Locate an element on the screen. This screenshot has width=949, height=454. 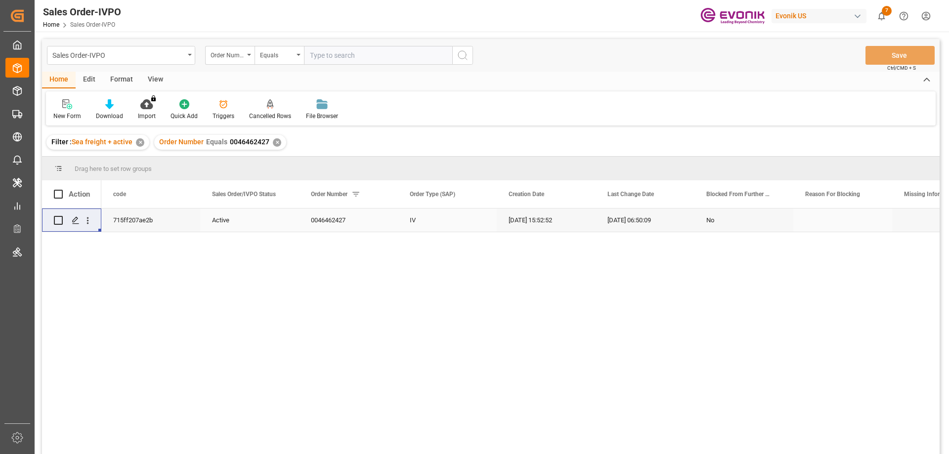
div: Active is located at coordinates (250, 221).